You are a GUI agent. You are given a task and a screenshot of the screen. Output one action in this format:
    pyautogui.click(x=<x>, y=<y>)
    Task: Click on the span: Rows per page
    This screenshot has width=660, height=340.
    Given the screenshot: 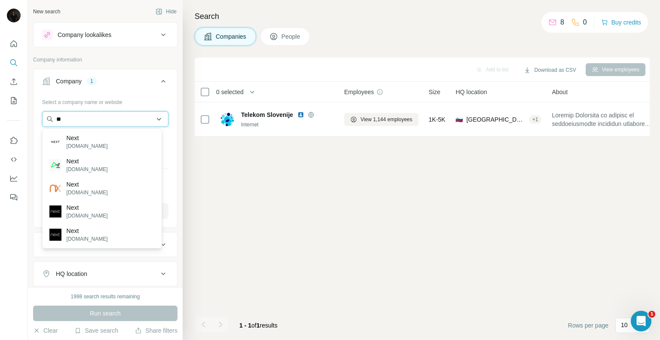 What is the action you would take?
    pyautogui.click(x=588, y=325)
    